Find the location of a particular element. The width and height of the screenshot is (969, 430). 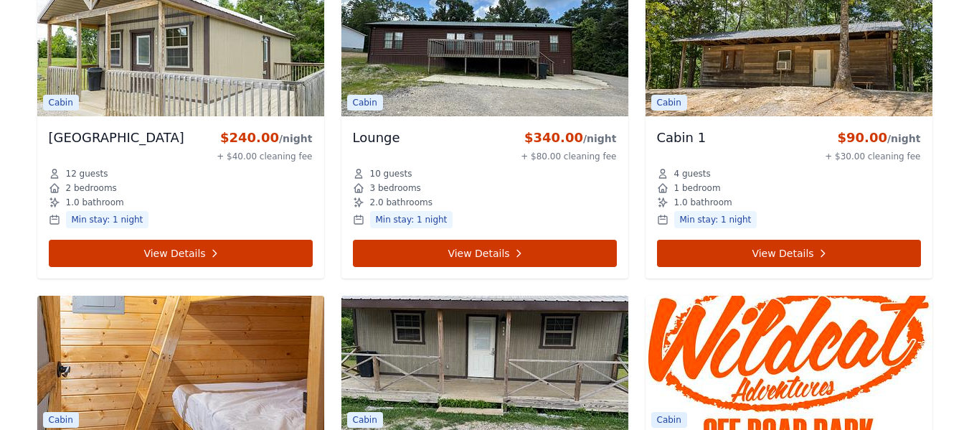

div: + $40.00 cleaning fee is located at coordinates (264, 156).